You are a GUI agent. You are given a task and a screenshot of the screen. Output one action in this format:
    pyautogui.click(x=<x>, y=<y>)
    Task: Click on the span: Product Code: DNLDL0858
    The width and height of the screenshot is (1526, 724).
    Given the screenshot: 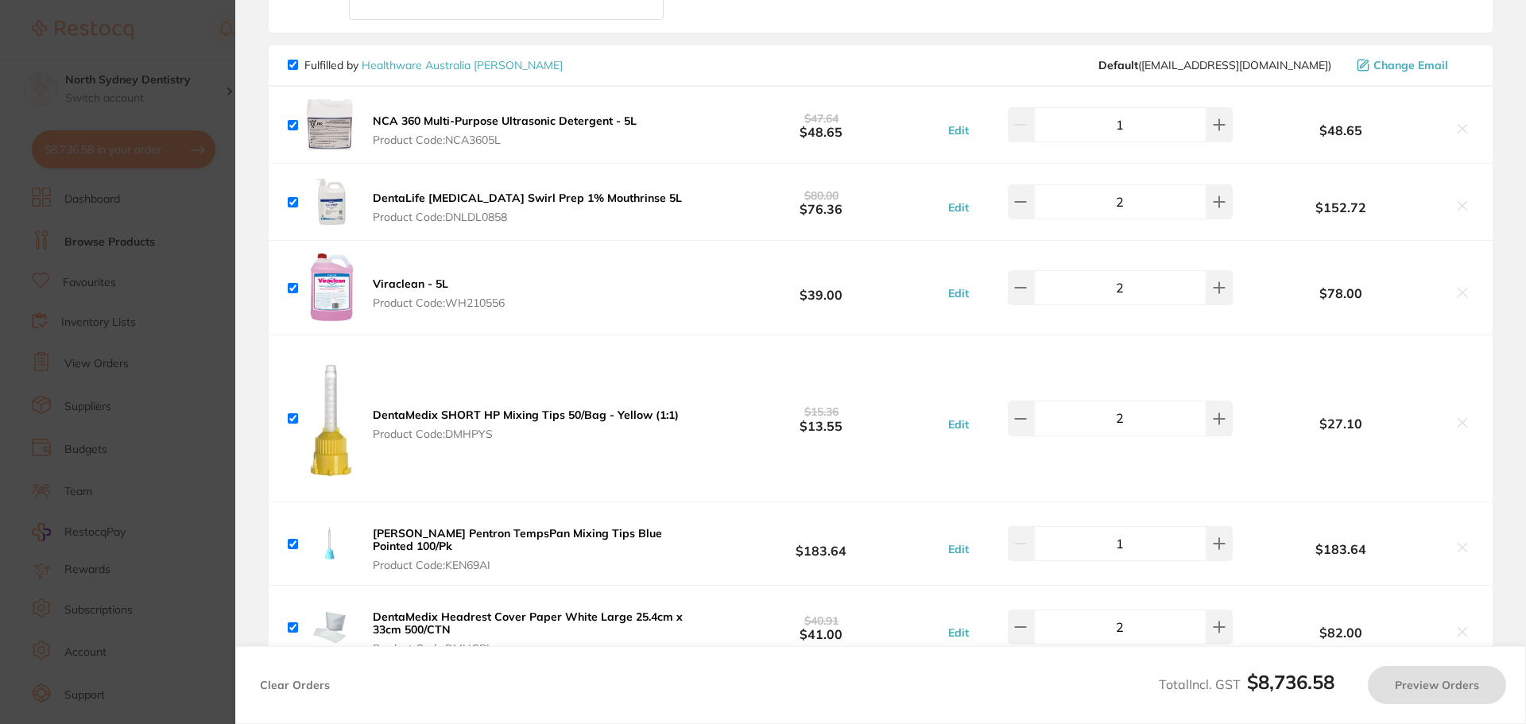 What is the action you would take?
    pyautogui.click(x=527, y=217)
    